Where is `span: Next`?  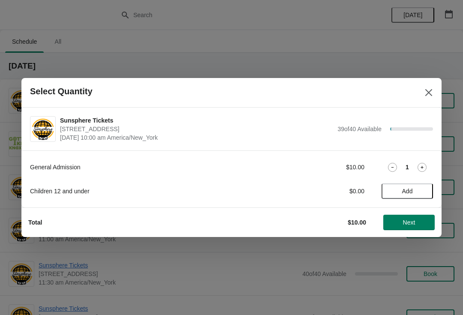
span: Next is located at coordinates (409, 223).